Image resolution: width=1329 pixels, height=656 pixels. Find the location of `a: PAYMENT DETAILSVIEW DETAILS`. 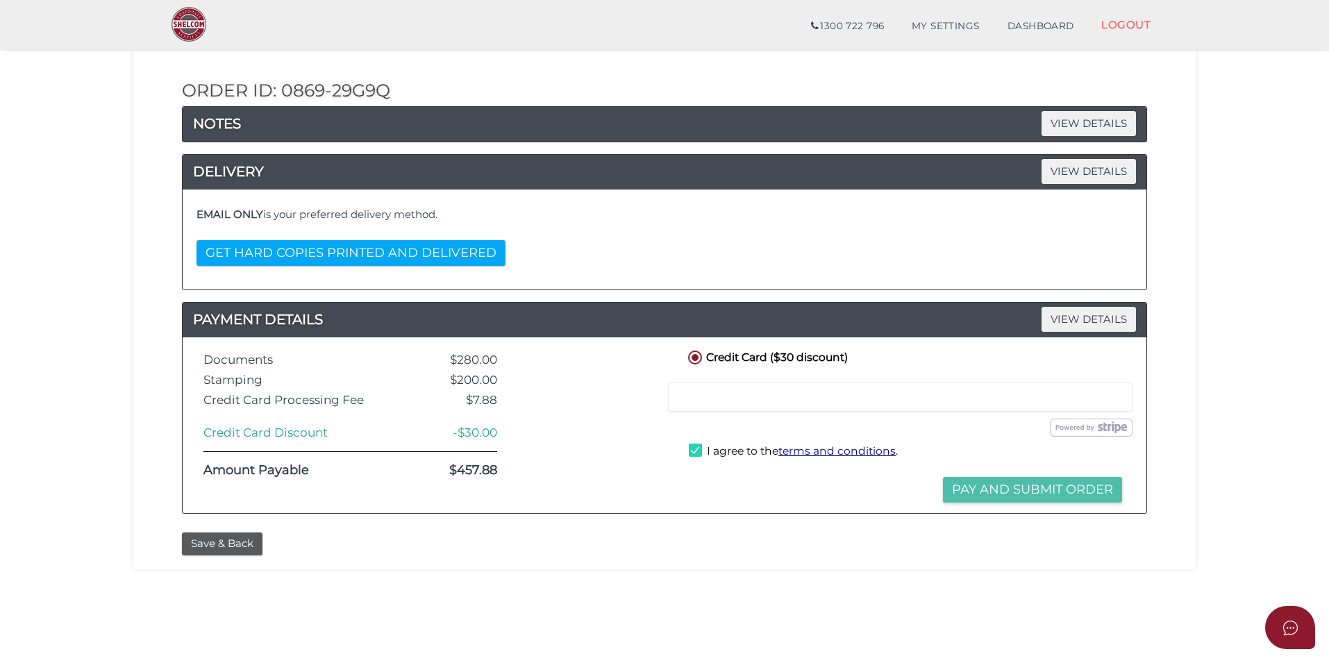

a: PAYMENT DETAILSVIEW DETAILS is located at coordinates (665, 319).